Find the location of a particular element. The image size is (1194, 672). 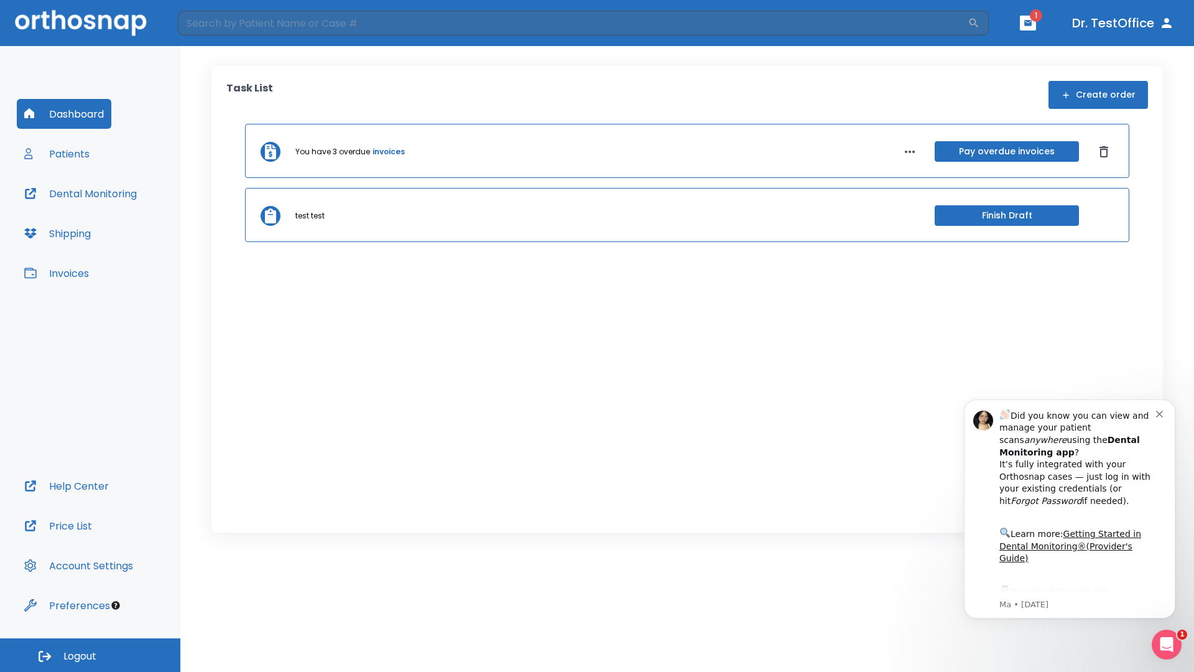

a: Price List is located at coordinates (58, 526).